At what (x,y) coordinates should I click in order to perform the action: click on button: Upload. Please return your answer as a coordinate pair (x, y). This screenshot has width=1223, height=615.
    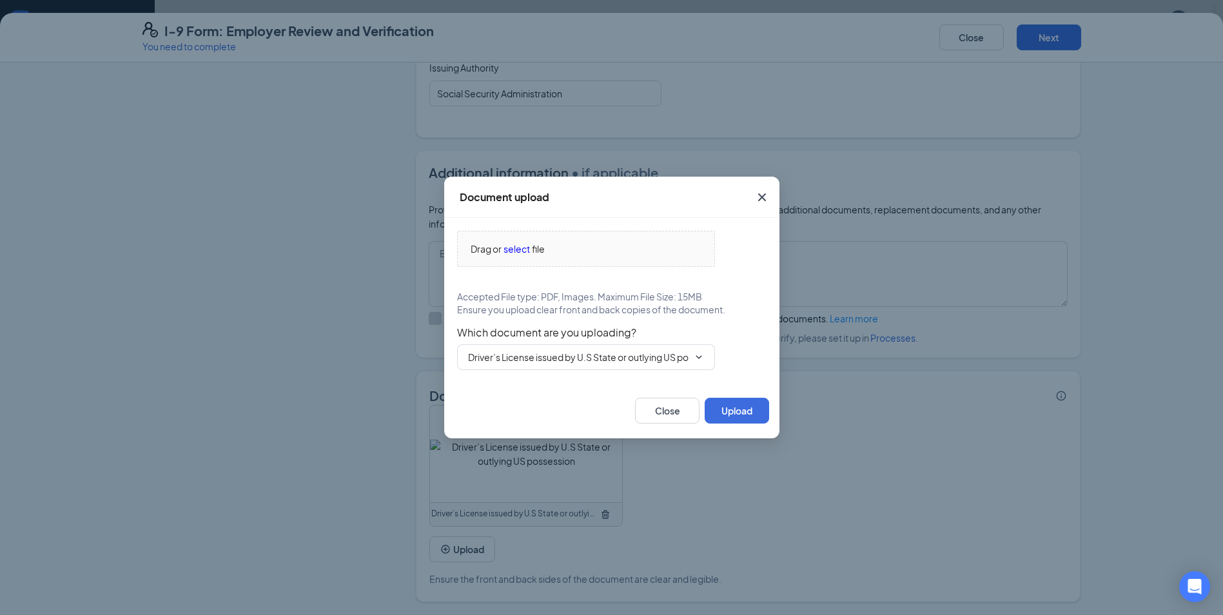
    Looking at the image, I should click on (737, 411).